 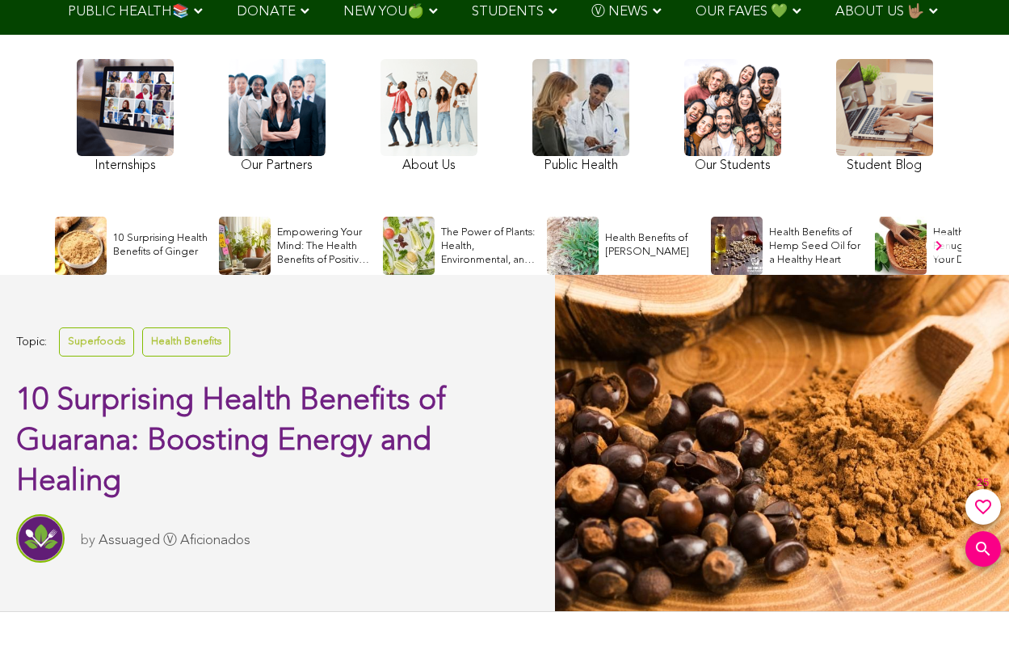 I want to click on span: Topic:, so click(x=32, y=342).